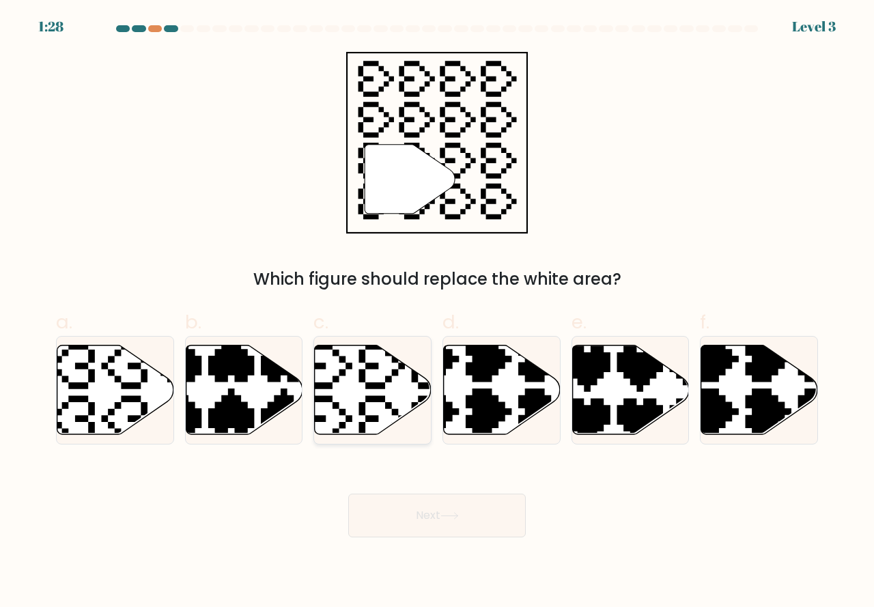 The image size is (874, 607). Describe the element at coordinates (437, 516) in the screenshot. I see `button: Next` at that location.